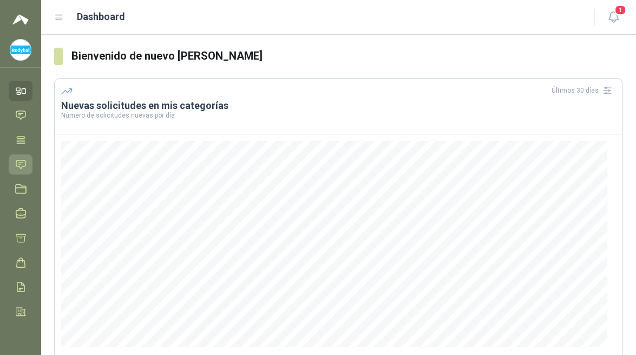 The width and height of the screenshot is (636, 355). Describe the element at coordinates (613, 17) in the screenshot. I see `button: 1` at that location.